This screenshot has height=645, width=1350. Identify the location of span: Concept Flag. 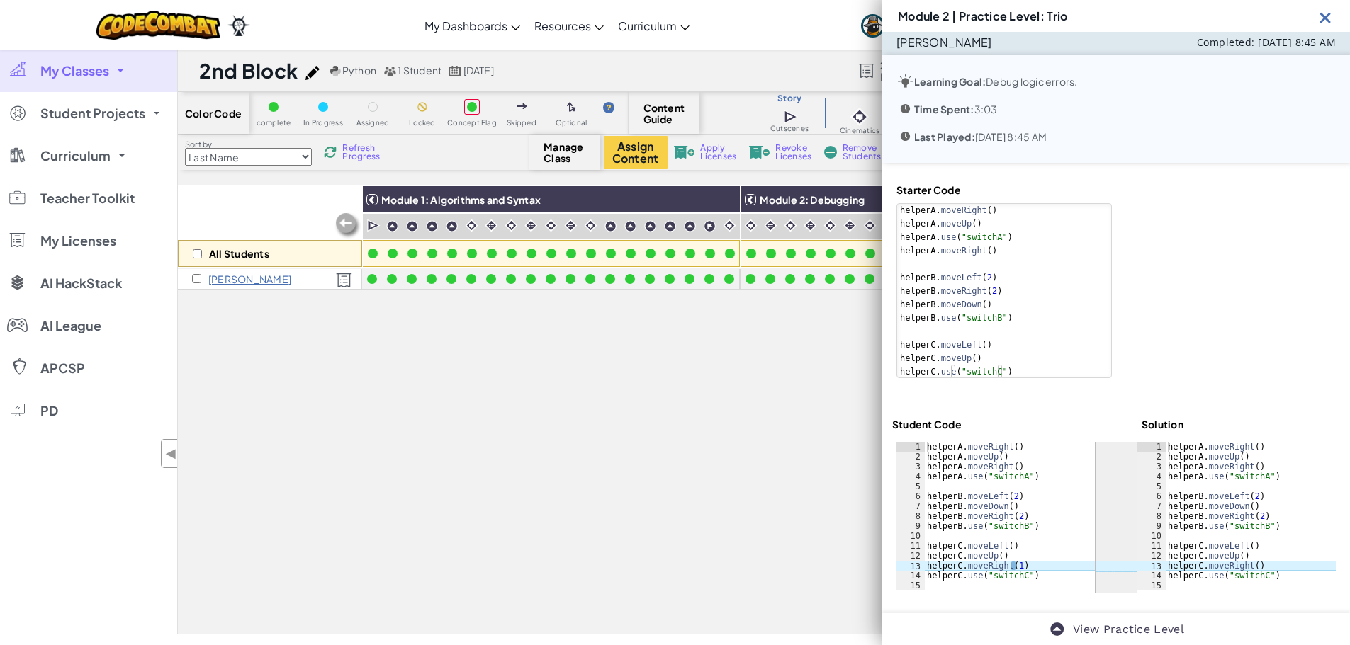
(472, 123).